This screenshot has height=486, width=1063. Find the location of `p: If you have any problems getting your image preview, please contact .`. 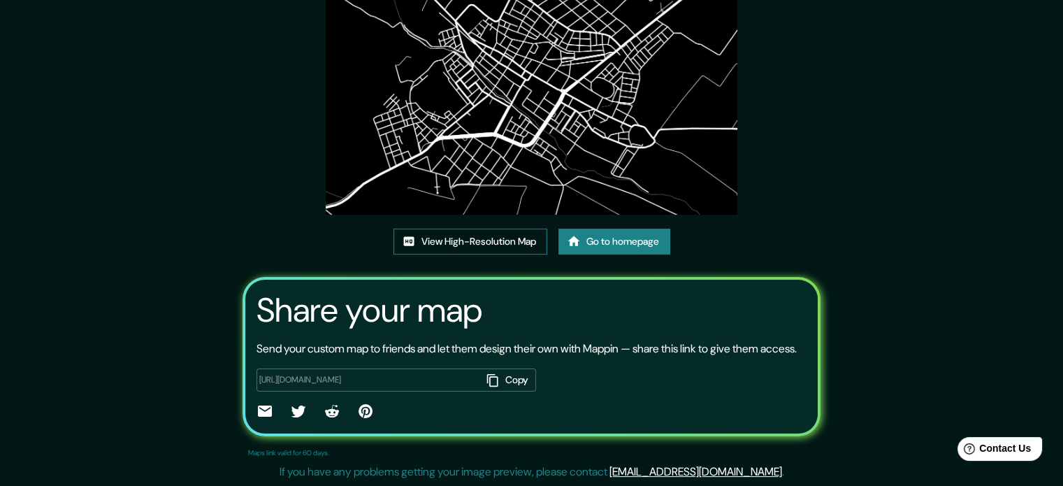

p: If you have any problems getting your image preview, please contact . is located at coordinates (532, 472).